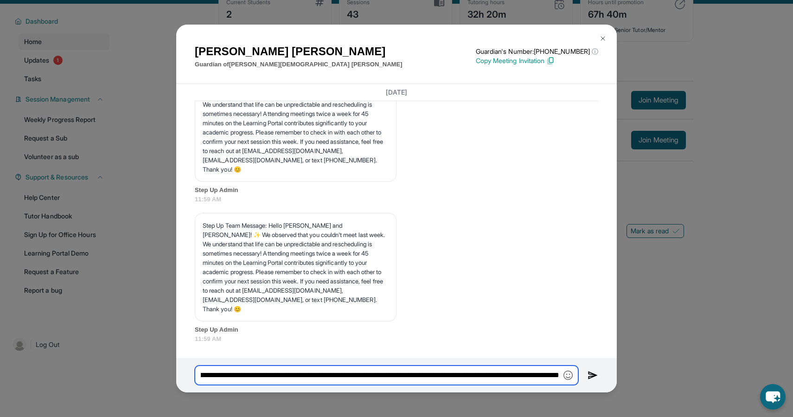 This screenshot has height=417, width=793. Describe the element at coordinates (772, 396) in the screenshot. I see `button: chat-button` at that location.